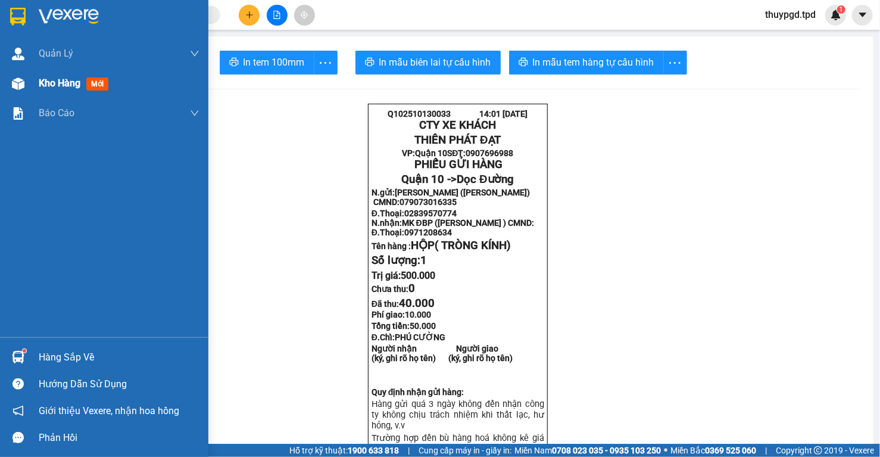 The height and width of the screenshot is (457, 880). Describe the element at coordinates (393, 289) in the screenshot. I see `strong: Chưa thu:` at that location.